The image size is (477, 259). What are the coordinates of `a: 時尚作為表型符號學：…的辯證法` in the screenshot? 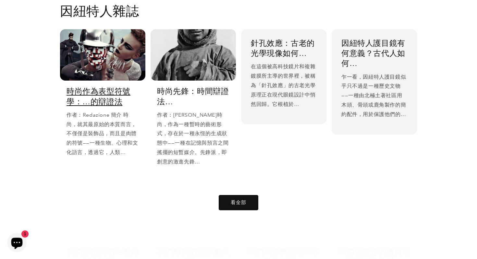 It's located at (102, 96).